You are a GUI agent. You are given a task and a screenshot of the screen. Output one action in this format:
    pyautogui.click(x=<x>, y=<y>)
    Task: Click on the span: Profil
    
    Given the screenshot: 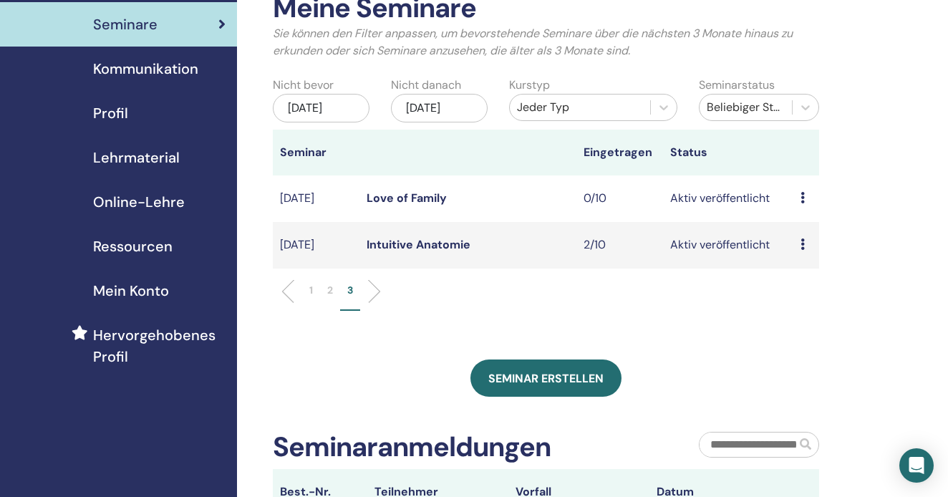 What is the action you would take?
    pyautogui.click(x=110, y=113)
    